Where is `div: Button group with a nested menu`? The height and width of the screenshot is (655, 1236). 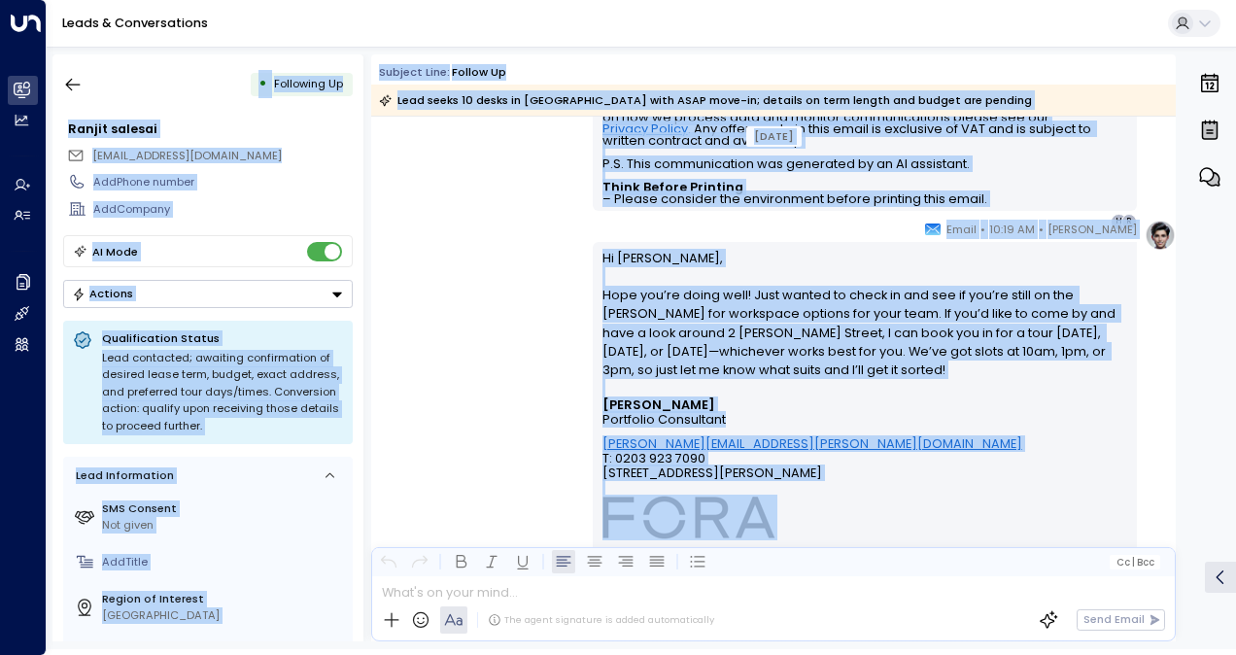
div: Button group with a nested menu is located at coordinates (208, 293).